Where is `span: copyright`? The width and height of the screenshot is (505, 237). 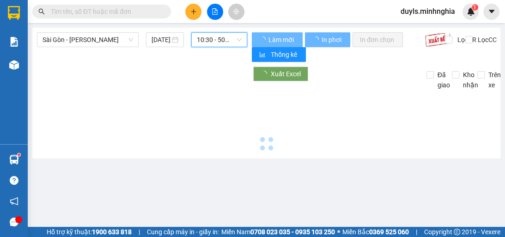
span: copyright is located at coordinates (457, 232).